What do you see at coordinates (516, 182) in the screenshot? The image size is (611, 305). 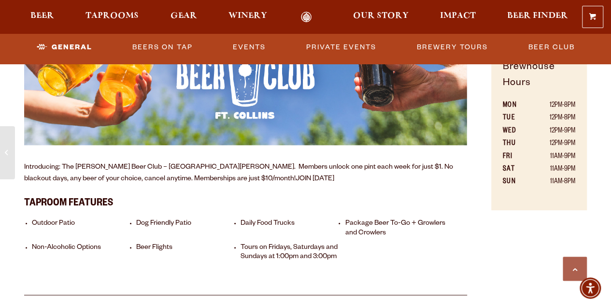 I see `th: SUN` at bounding box center [516, 182].